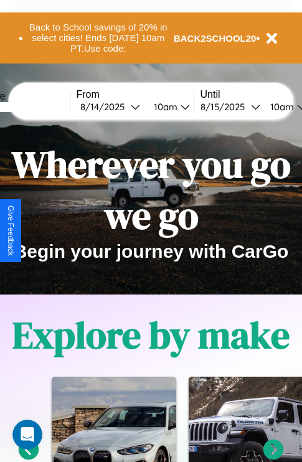  Describe the element at coordinates (151, 335) in the screenshot. I see `h1: Explore by make` at that location.